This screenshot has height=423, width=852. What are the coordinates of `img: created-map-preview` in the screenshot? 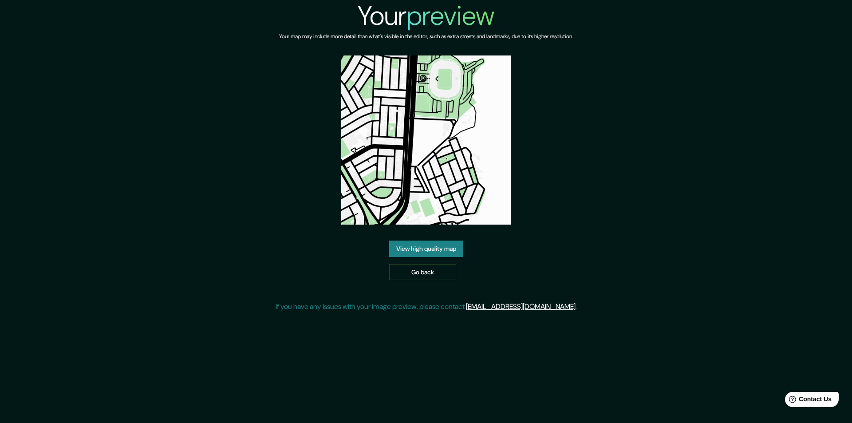 It's located at (425, 140).